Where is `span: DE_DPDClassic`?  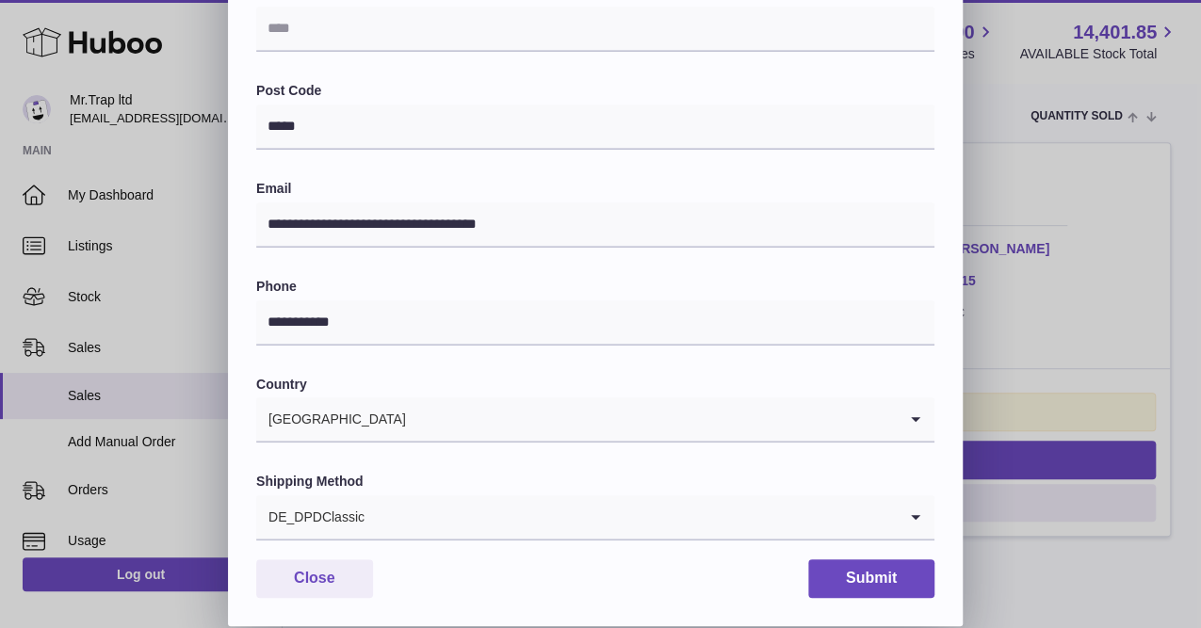 span: DE_DPDClassic is located at coordinates (311, 517).